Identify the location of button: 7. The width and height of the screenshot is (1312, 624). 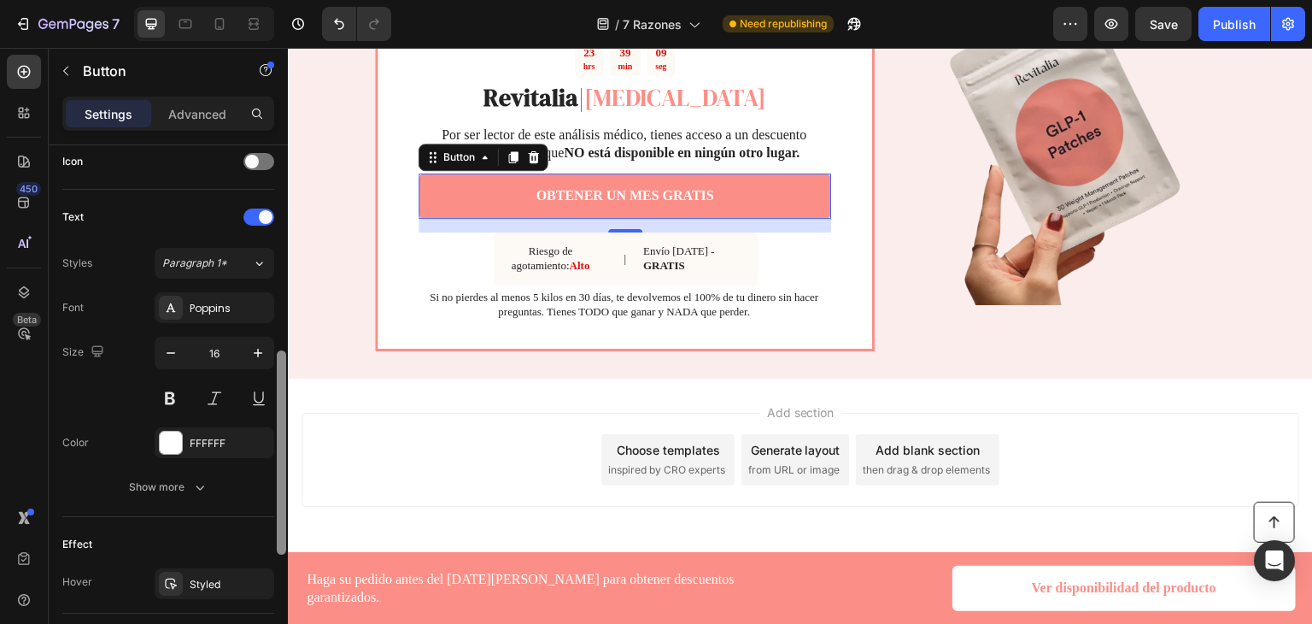
(67, 24).